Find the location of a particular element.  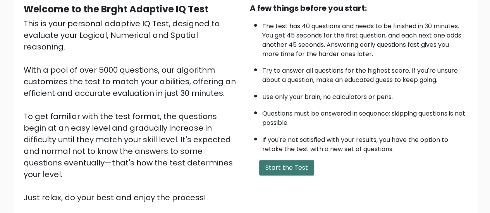

li: Questions must be answered in sequence; skipping questions is not possible. is located at coordinates (365, 117).